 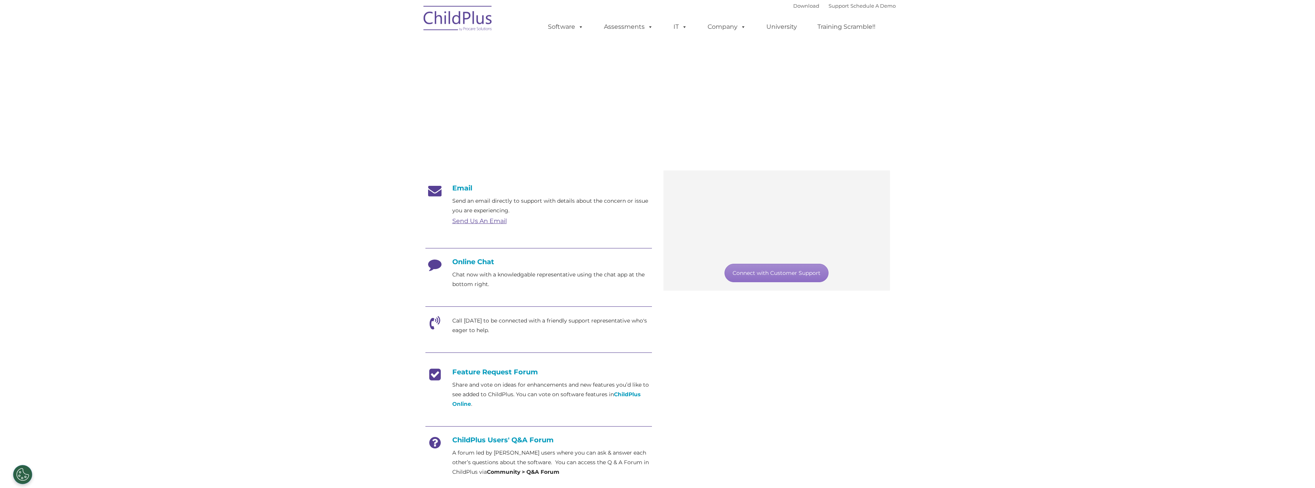 What do you see at coordinates (23, 475) in the screenshot?
I see `button: Cookies Settings` at bounding box center [23, 475].